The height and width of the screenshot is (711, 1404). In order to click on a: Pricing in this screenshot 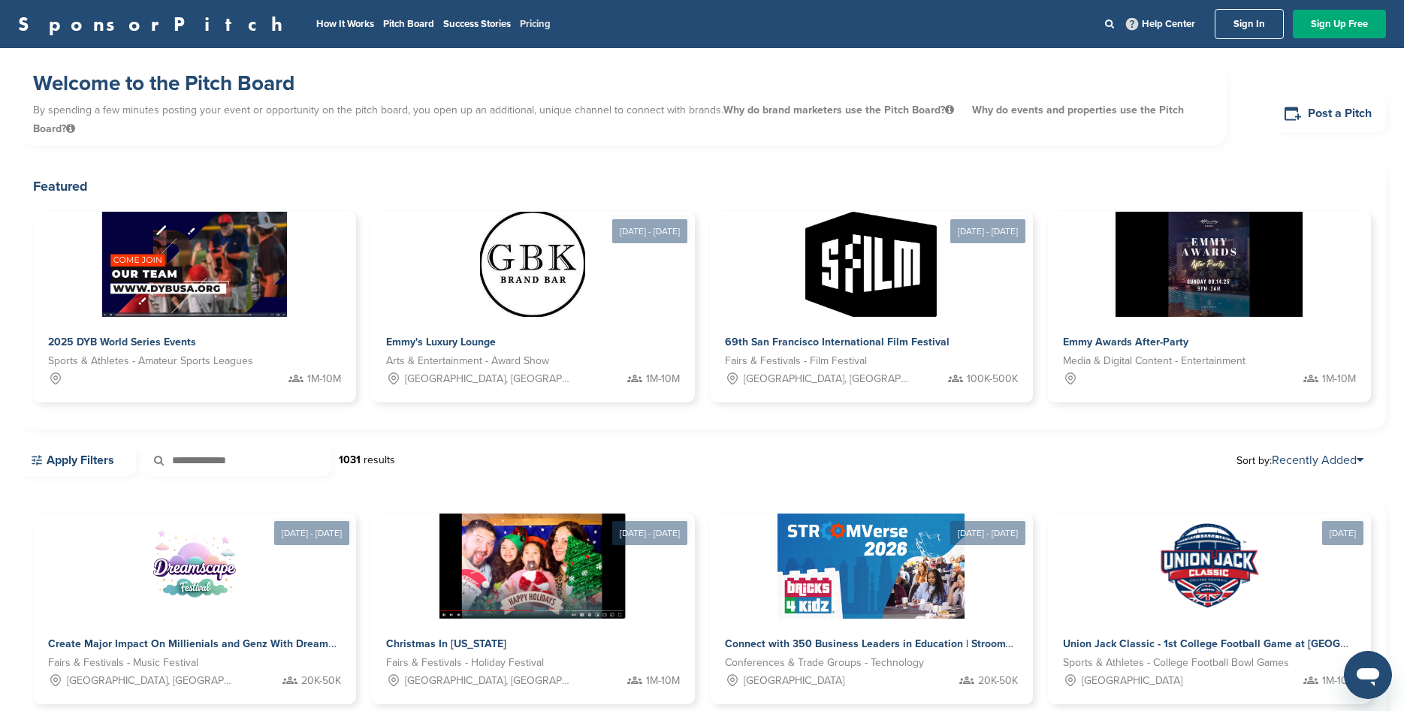, I will do `click(535, 24)`.